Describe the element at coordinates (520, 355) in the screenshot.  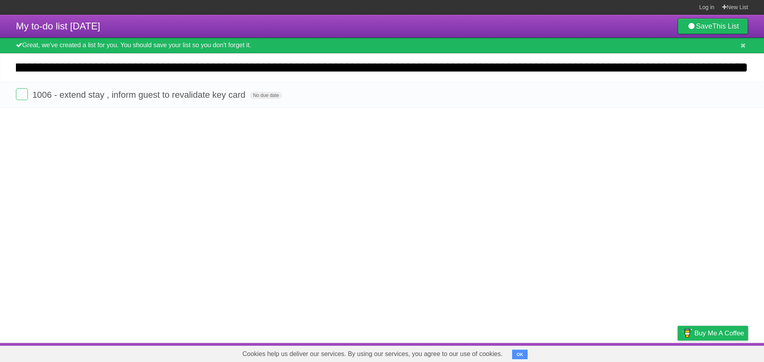
I see `button: OK` at that location.